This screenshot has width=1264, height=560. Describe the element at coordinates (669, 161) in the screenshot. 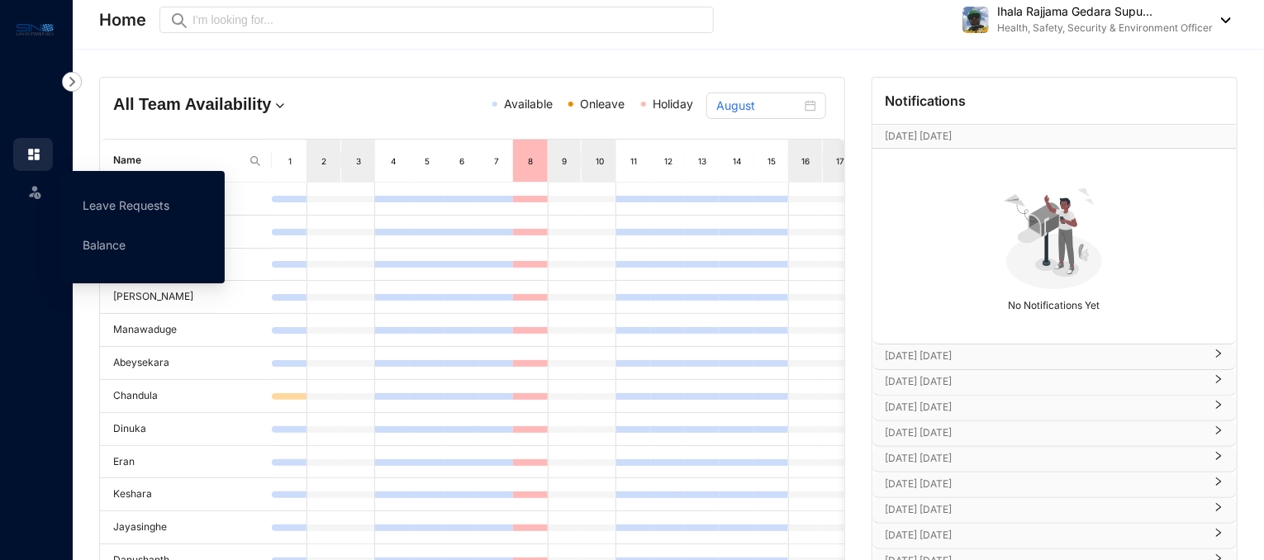

I see `div: 12` at that location.